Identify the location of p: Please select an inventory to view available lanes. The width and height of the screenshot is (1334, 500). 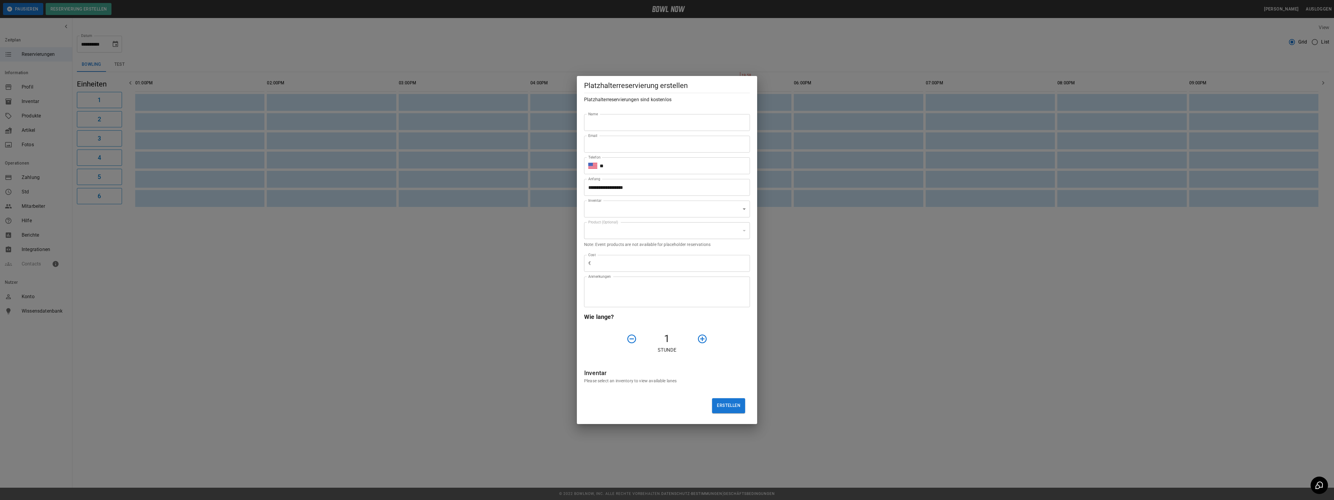
(667, 381).